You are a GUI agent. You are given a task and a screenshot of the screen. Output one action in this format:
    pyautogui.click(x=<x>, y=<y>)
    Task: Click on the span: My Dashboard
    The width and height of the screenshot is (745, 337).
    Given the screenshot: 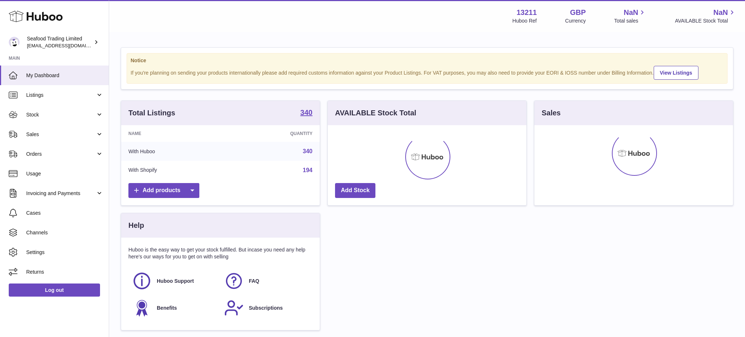 What is the action you would take?
    pyautogui.click(x=65, y=75)
    